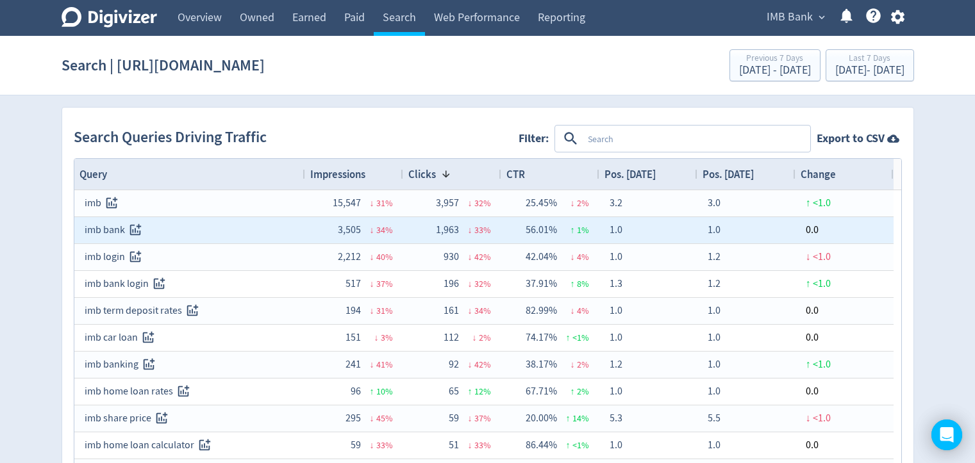  I want to click on span: IMB Bank, so click(790, 17).